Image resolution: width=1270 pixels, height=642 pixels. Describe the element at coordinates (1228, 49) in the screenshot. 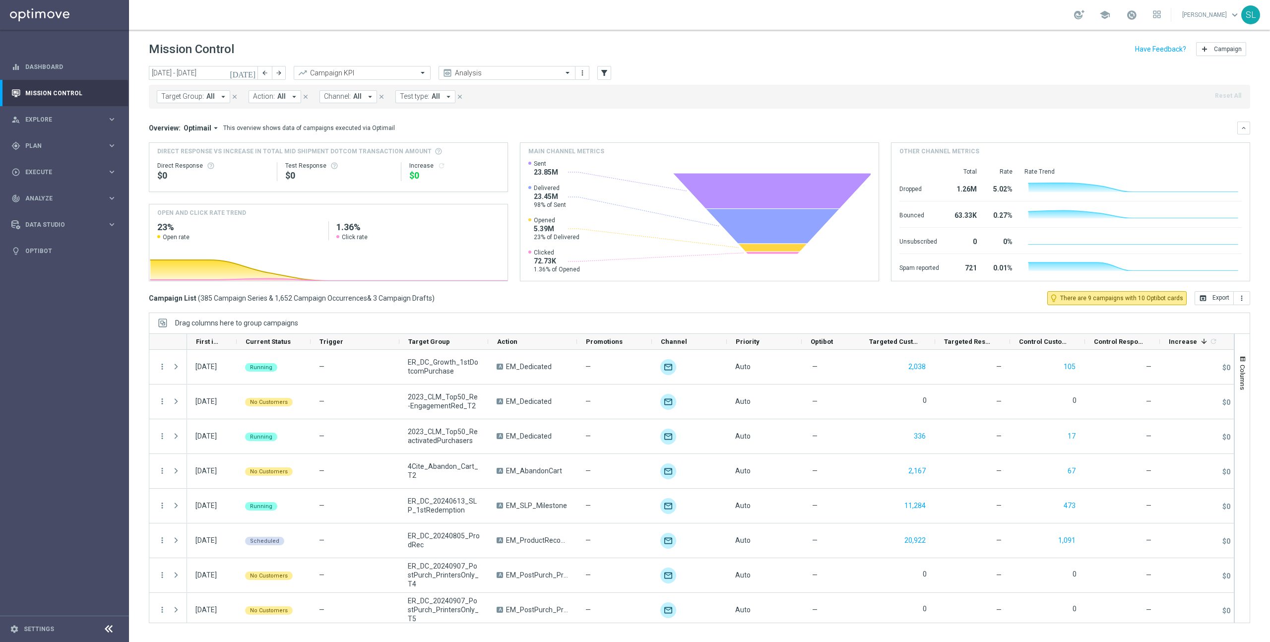

I see `span: Campaign` at that location.